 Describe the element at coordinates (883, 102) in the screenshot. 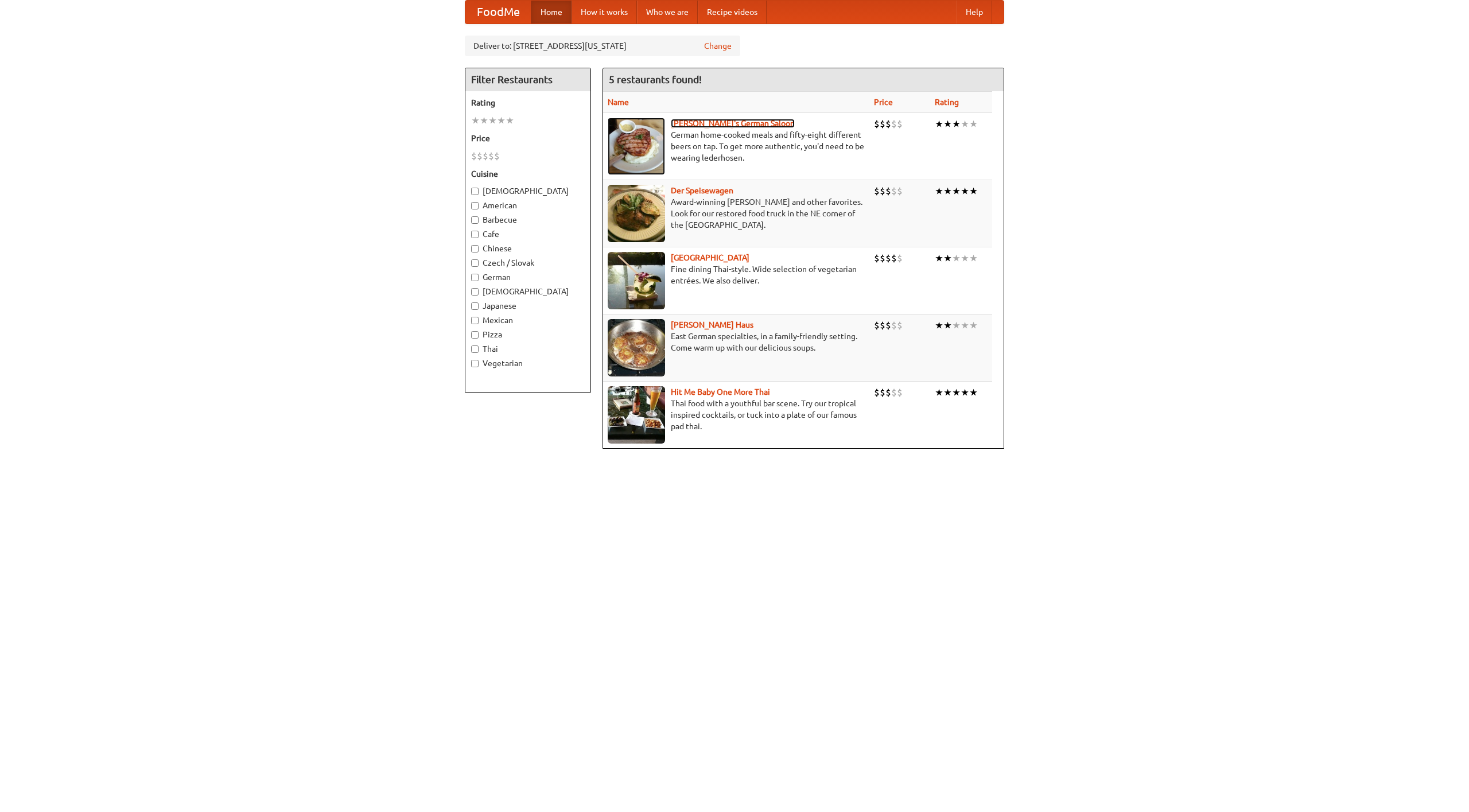

I see `a: Price` at that location.